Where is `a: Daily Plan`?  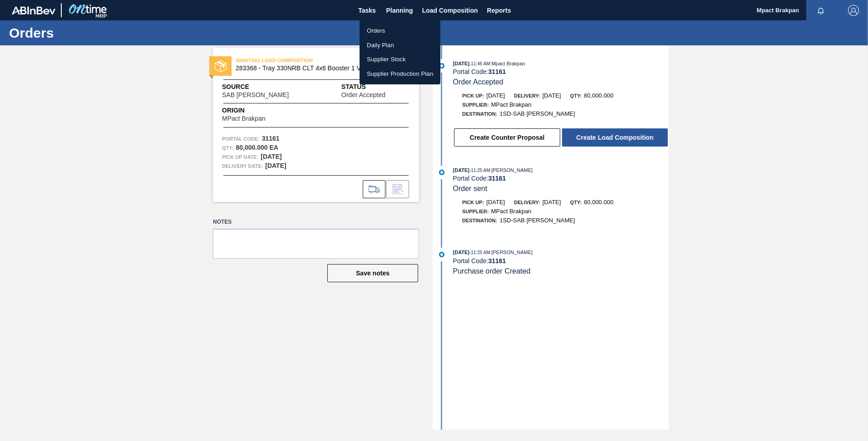
a: Daily Plan is located at coordinates (400, 45).